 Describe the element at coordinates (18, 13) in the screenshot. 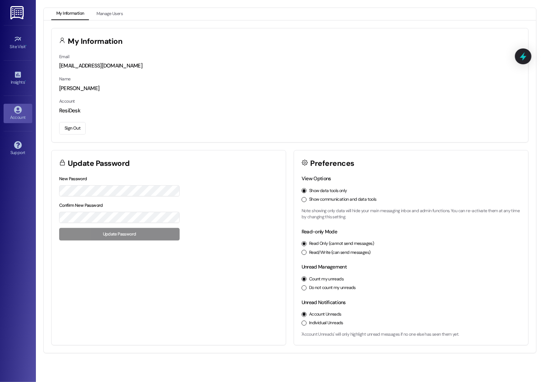

I see `img: ResiDesk Logo` at that location.